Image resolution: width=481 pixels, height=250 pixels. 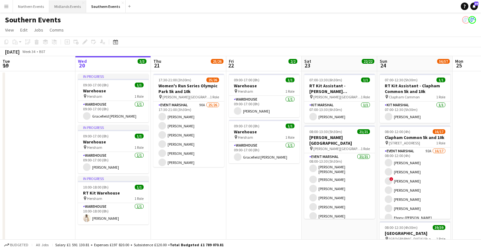 I want to click on span: Clapham Common, so click(x=405, y=97).